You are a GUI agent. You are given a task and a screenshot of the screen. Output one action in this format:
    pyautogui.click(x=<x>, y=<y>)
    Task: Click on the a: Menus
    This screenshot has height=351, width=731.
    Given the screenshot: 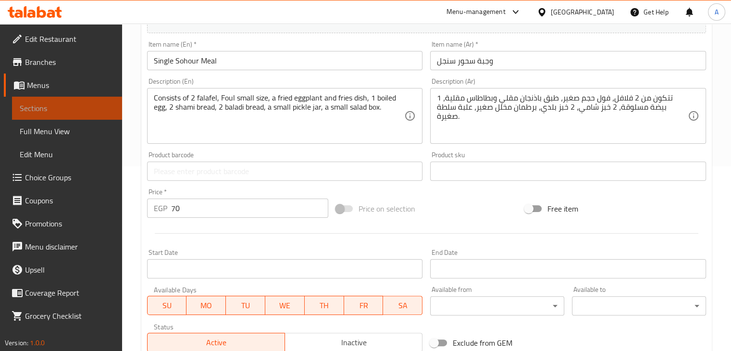 What is the action you would take?
    pyautogui.click(x=63, y=85)
    